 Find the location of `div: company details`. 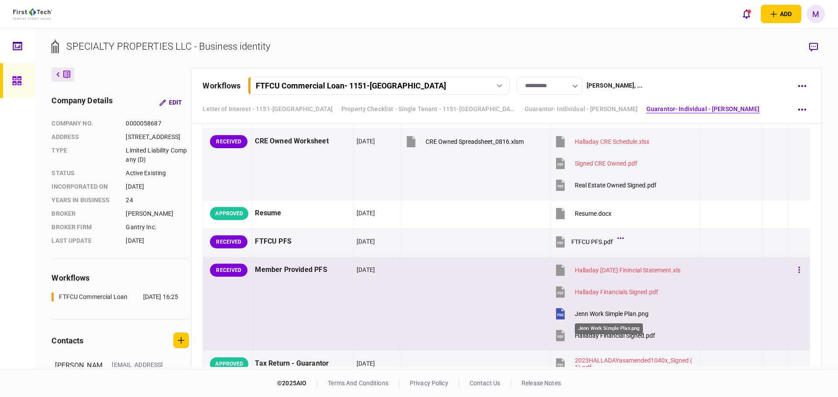

div: company details is located at coordinates (82, 103).